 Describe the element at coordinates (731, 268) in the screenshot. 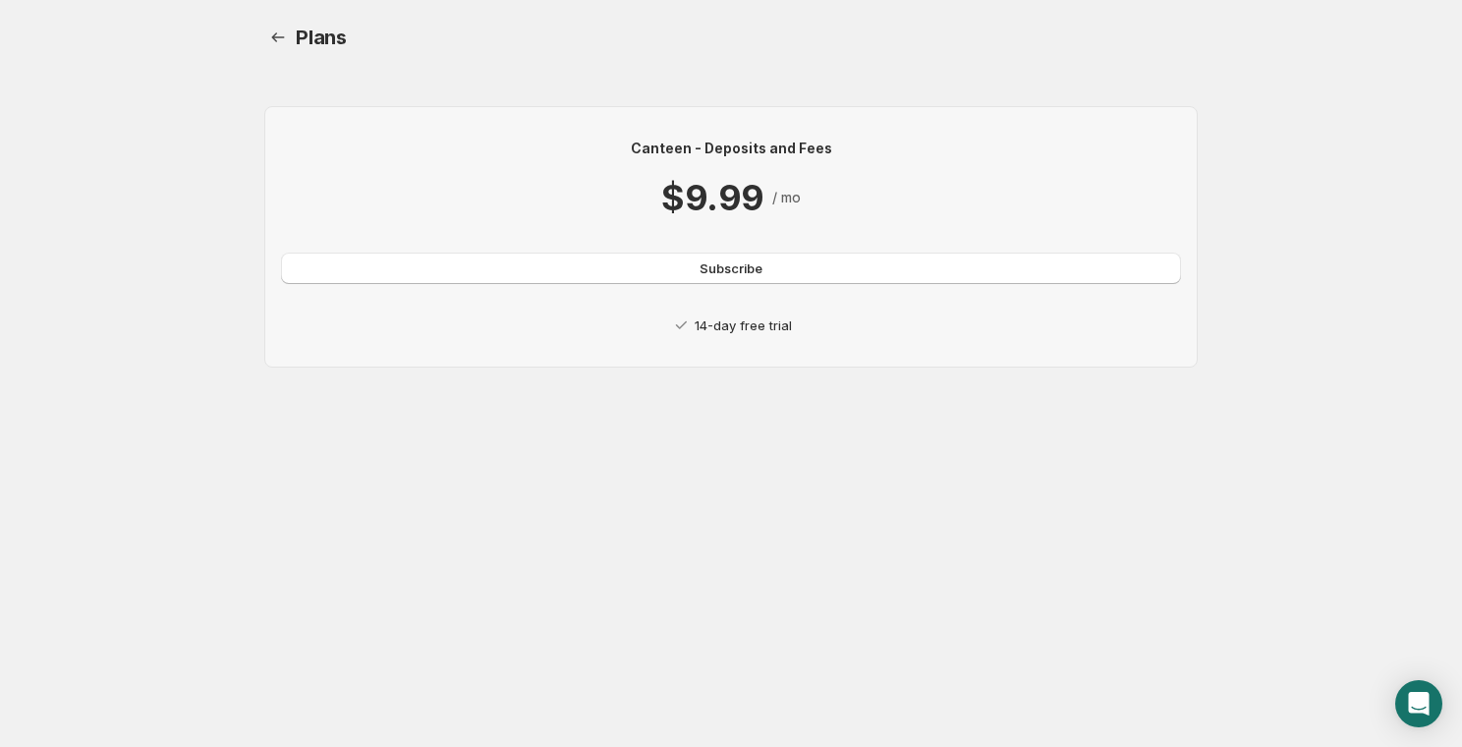

I see `button: Subscribe` at that location.